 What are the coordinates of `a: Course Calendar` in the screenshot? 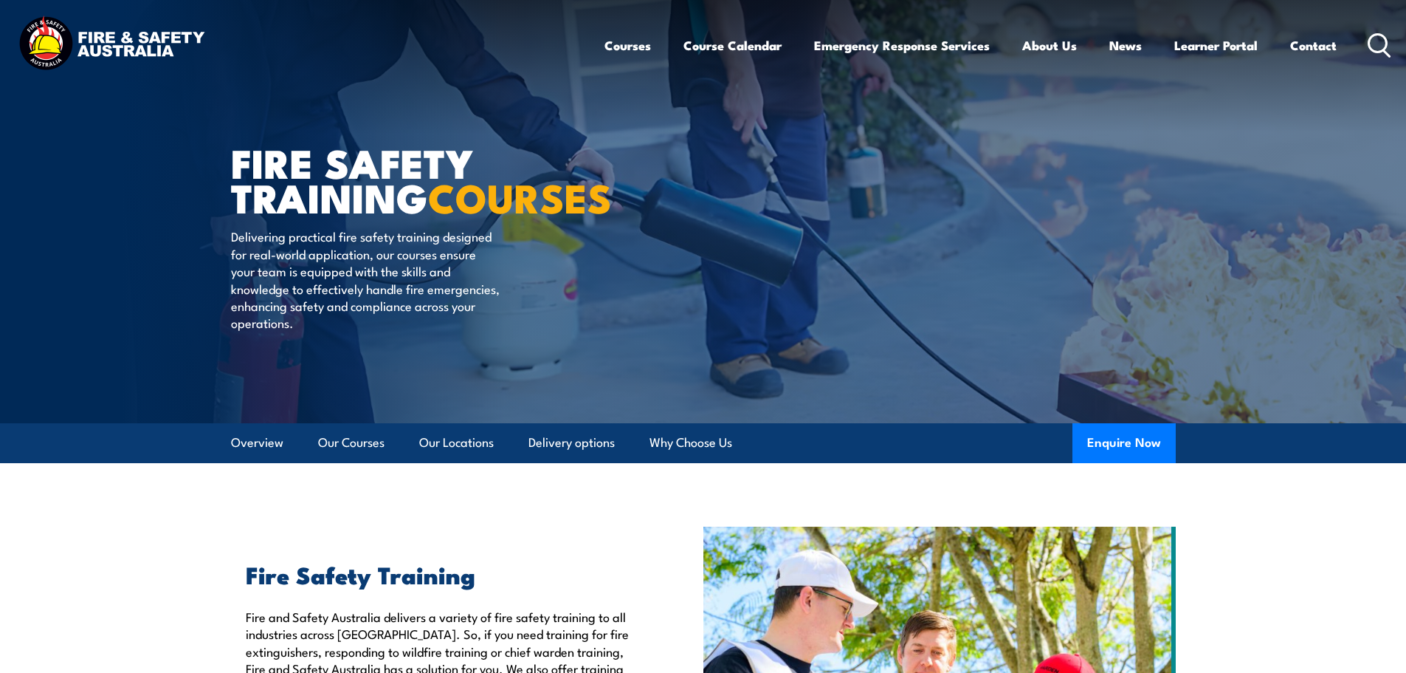 It's located at (732, 45).